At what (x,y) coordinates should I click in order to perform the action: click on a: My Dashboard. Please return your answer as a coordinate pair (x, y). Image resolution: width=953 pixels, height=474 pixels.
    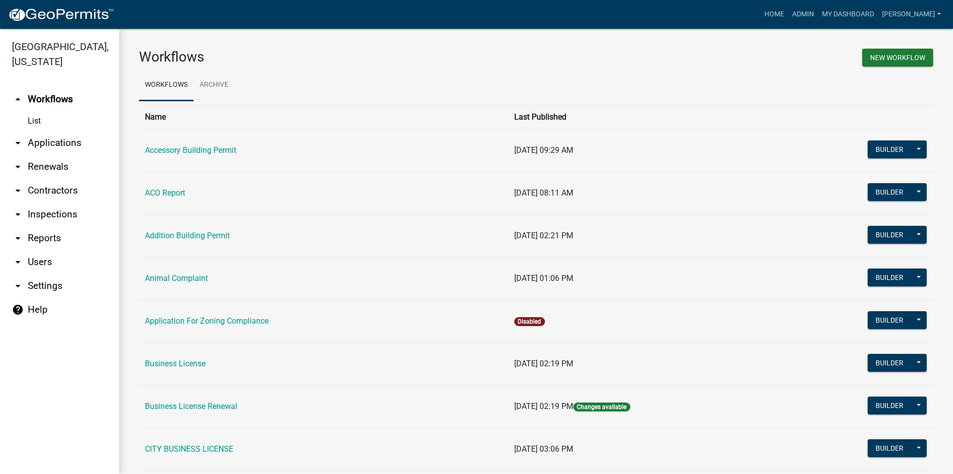
    Looking at the image, I should click on (848, 14).